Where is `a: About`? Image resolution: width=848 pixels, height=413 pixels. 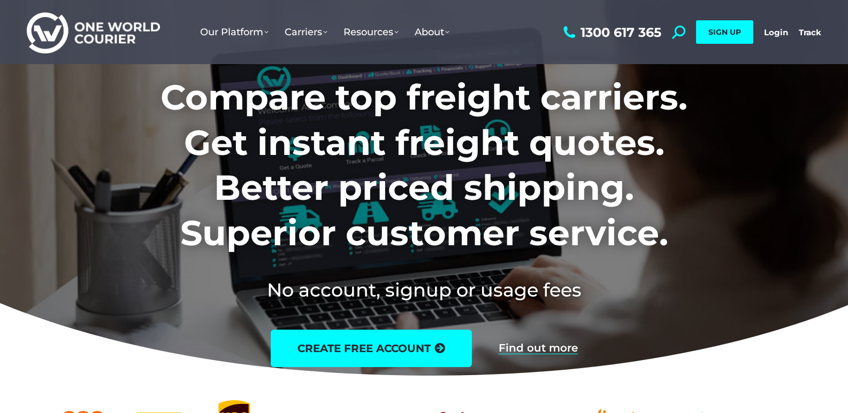
a: About is located at coordinates (432, 32).